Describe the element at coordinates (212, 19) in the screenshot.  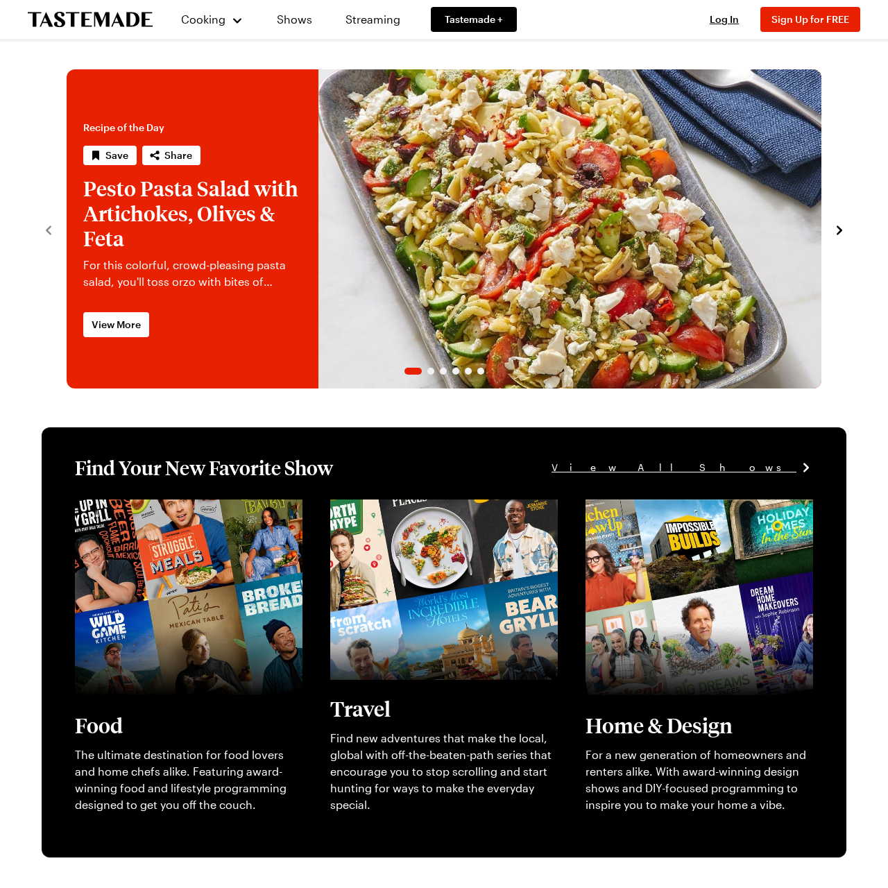
I see `button: Cooking` at that location.